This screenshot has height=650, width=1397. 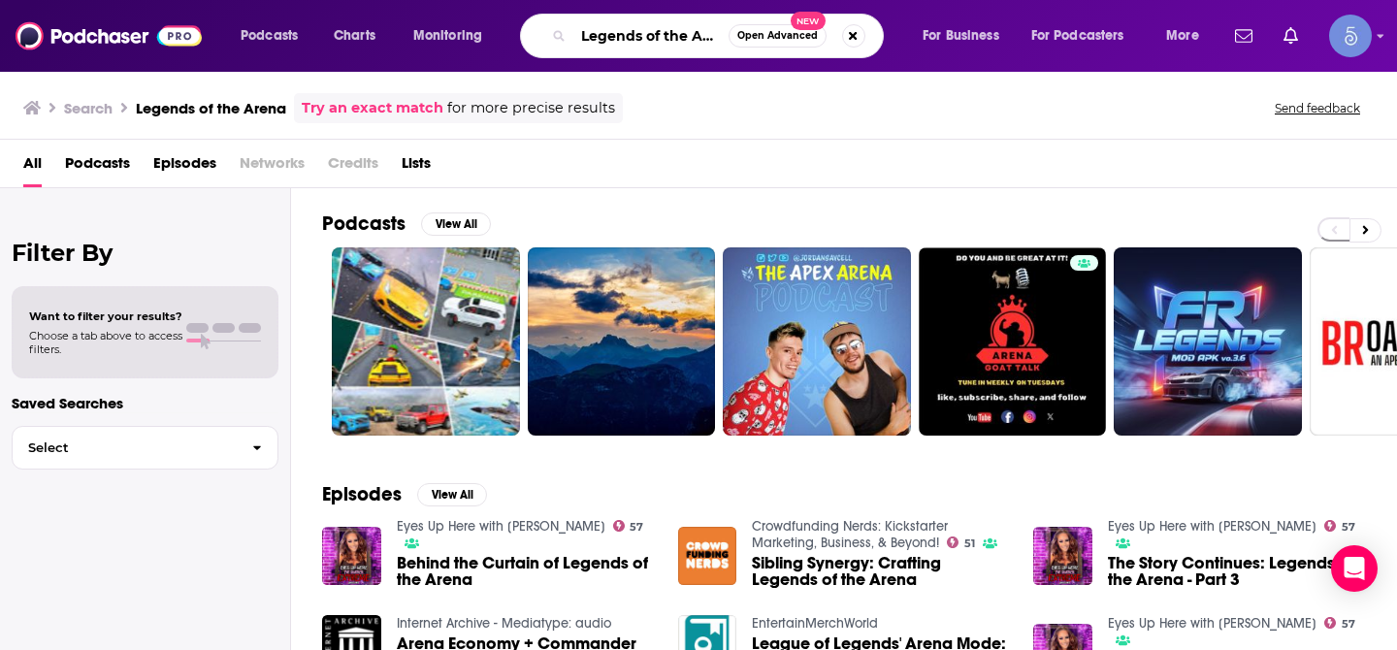 What do you see at coordinates (651, 36) in the screenshot?
I see `input: Search podcasts, credits, & more...` at bounding box center [651, 36].